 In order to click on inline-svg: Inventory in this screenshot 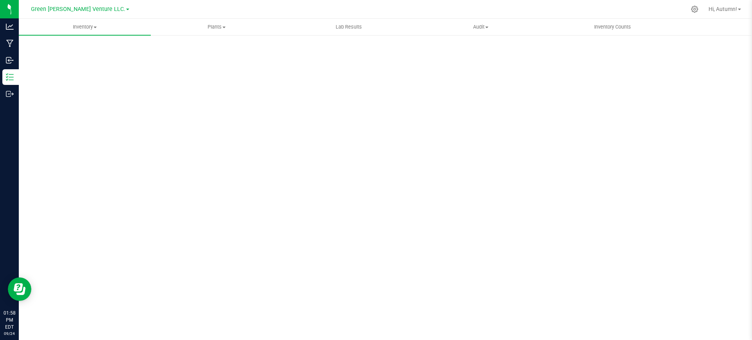, I will do `click(10, 77)`.